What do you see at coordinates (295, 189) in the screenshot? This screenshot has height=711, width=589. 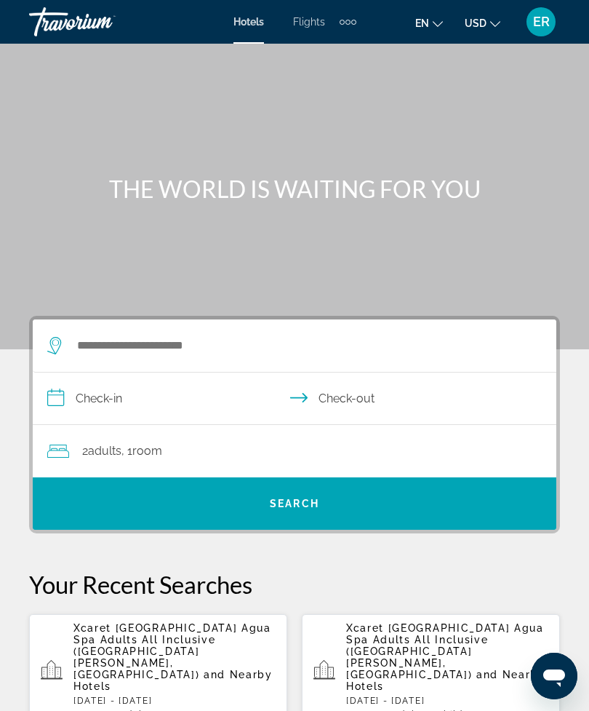 I see `h1: THE WORLD IS WAITING FOR YOU` at bounding box center [295, 189].